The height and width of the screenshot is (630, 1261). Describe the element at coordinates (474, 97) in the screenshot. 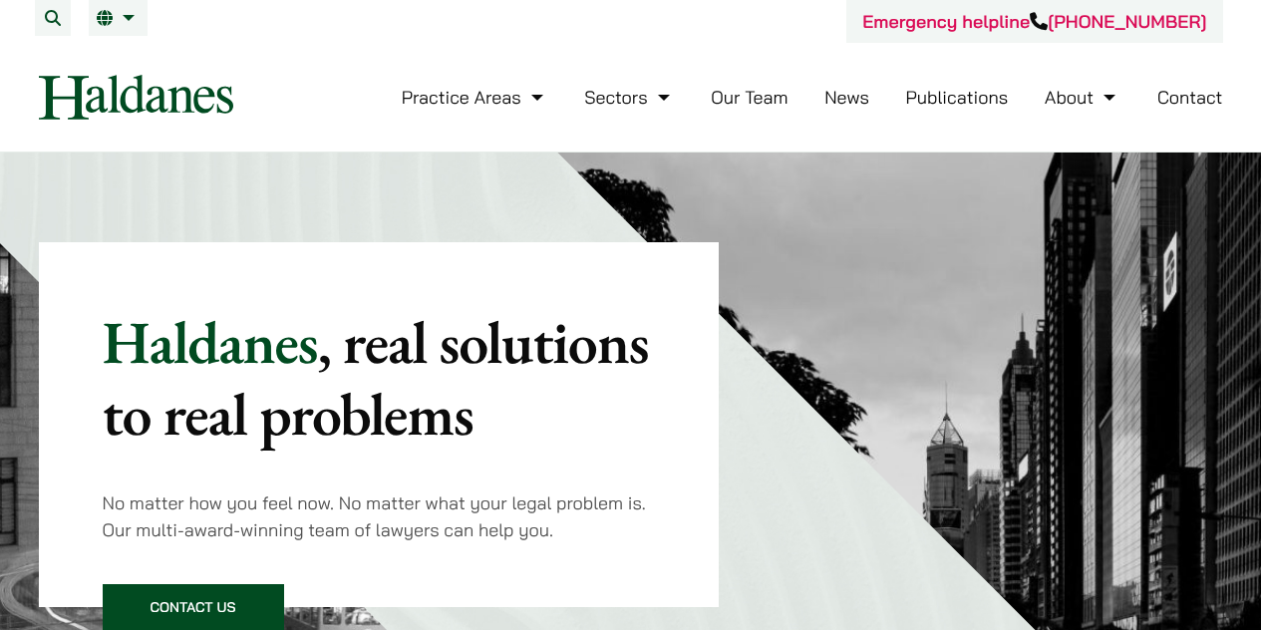

I see `a: Practice Areas` at that location.